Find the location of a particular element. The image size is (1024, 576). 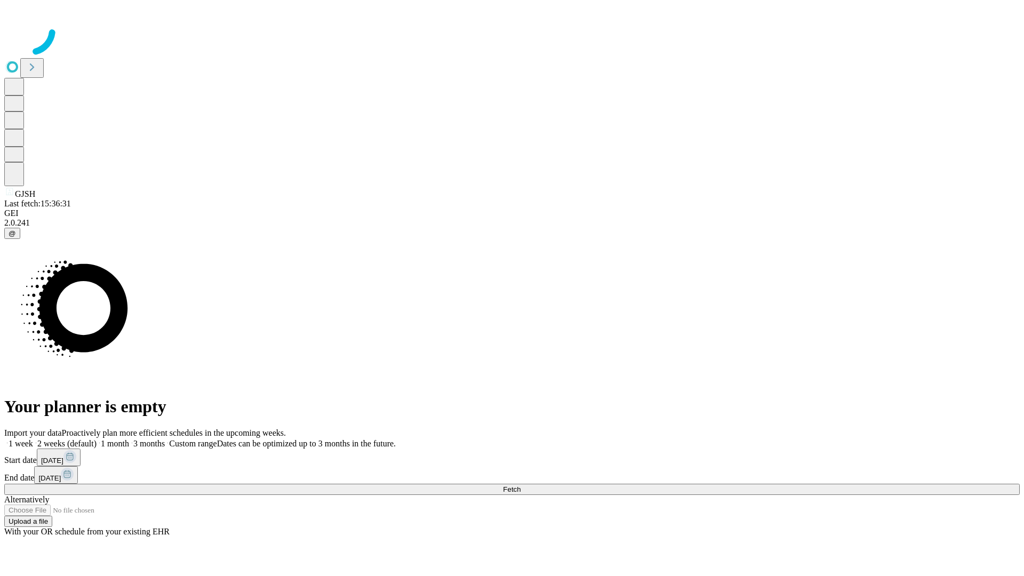

span: Alternatively is located at coordinates (27, 499).